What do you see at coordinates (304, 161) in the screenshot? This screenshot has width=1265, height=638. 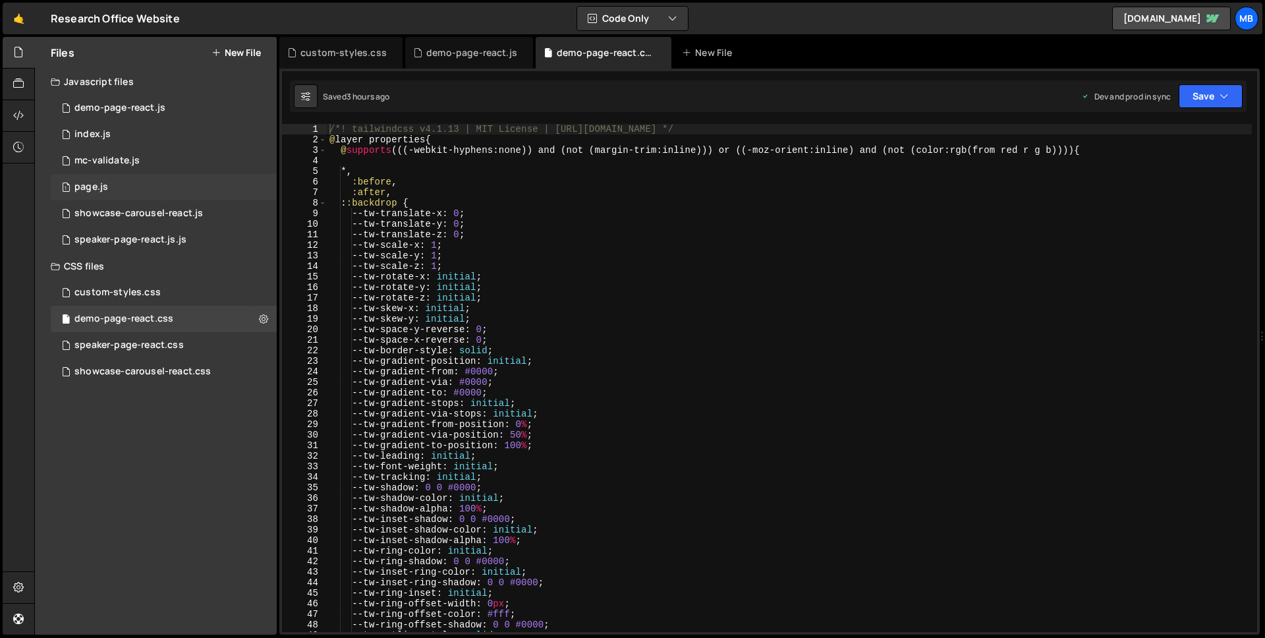 I see `div: 4` at bounding box center [304, 161].